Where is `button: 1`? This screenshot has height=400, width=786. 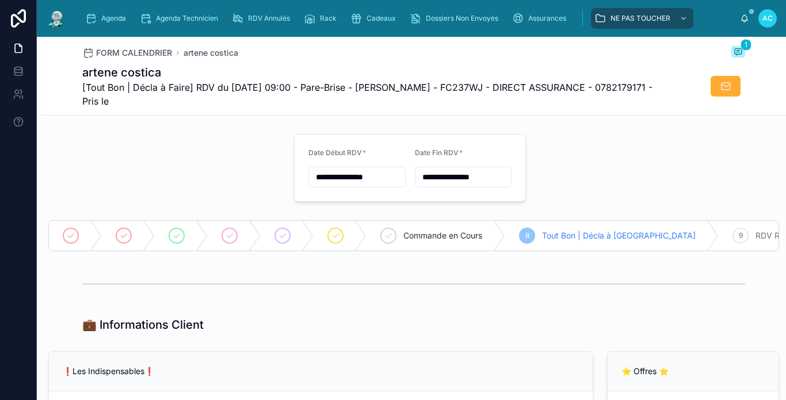
button: 1 is located at coordinates (738, 53).